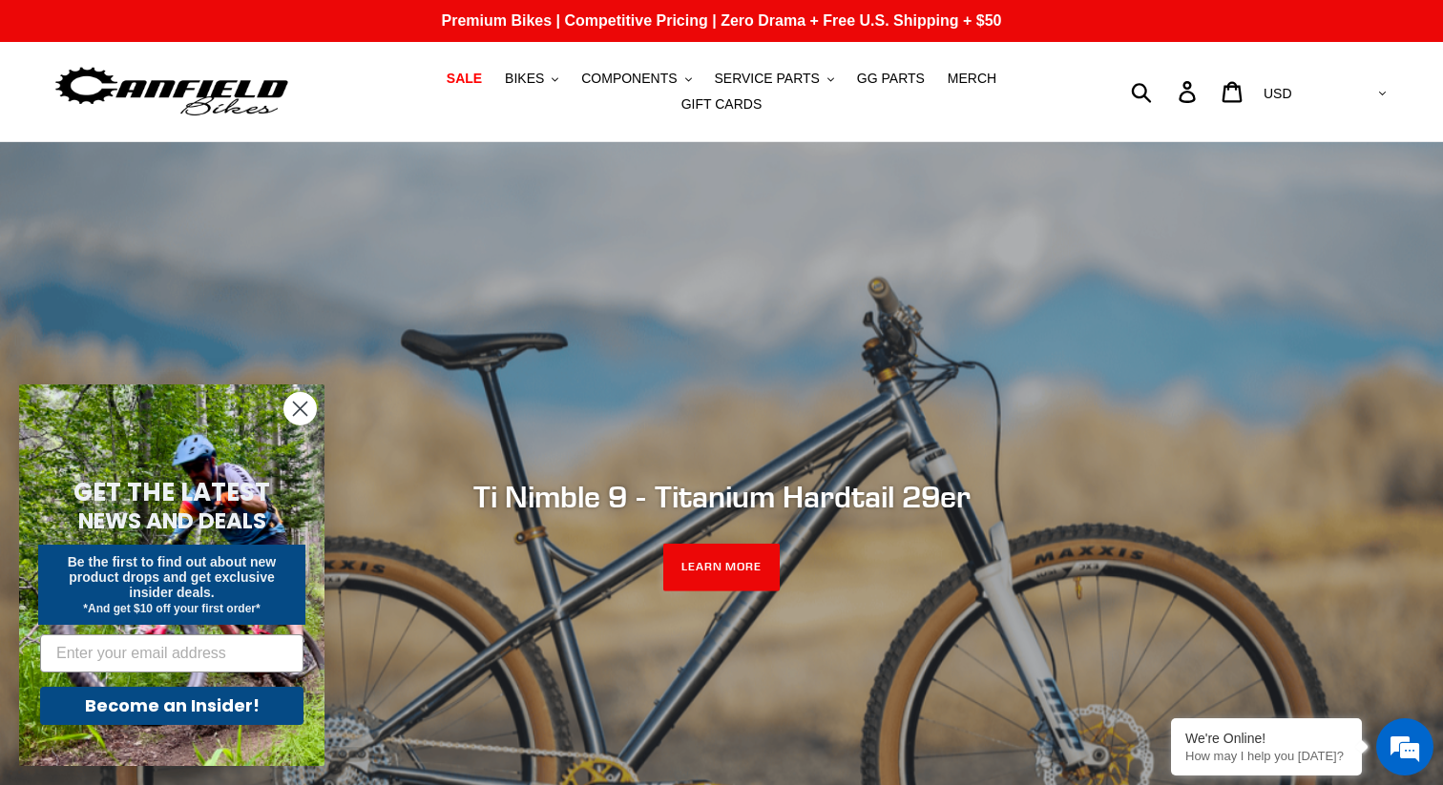  Describe the element at coordinates (721, 496) in the screenshot. I see `h2: Ti Nimble 9 - Titanium Hardtail 29er` at that location.